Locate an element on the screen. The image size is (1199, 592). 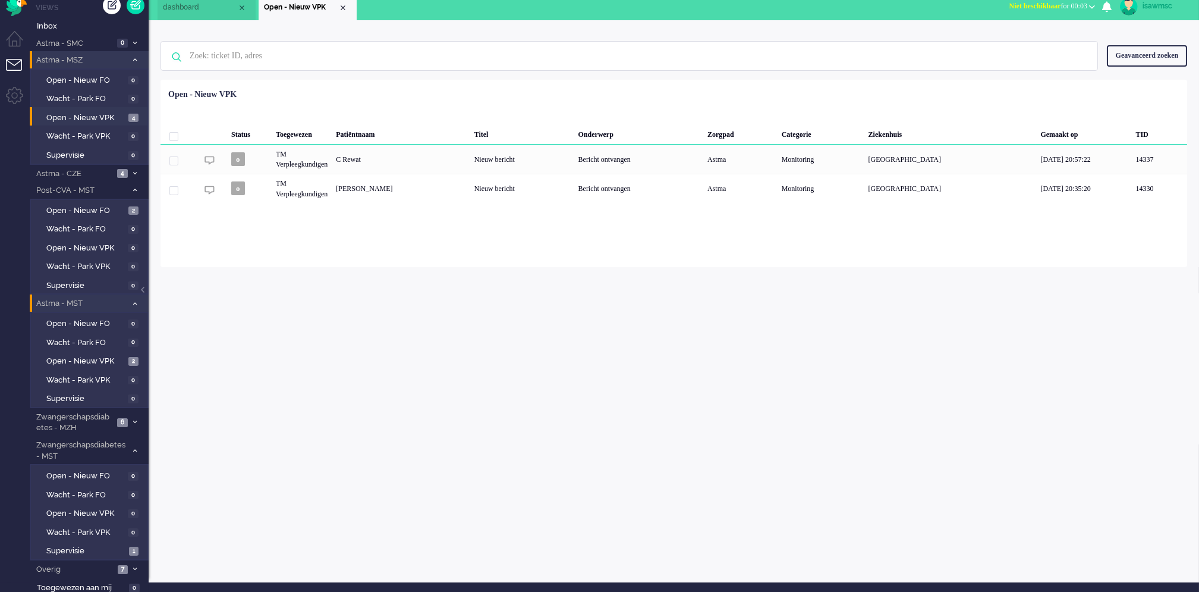
span: 6 is located at coordinates (122, 422).